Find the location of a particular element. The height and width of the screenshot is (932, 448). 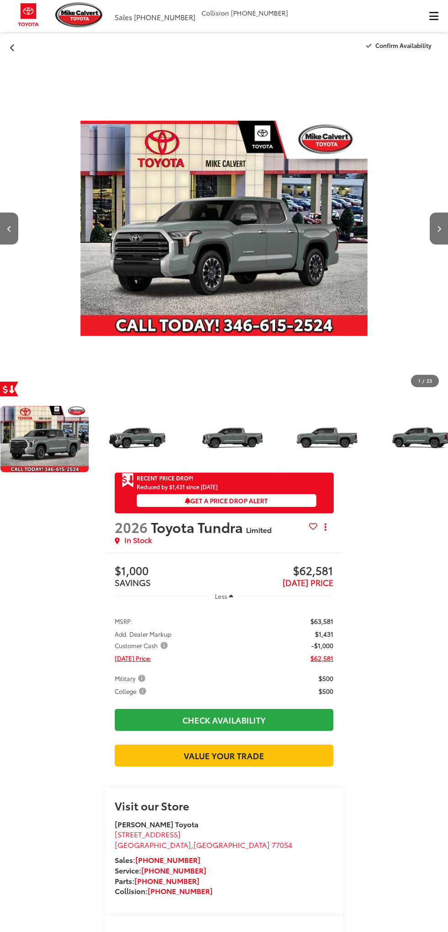

span: Add. Dealer Markup: is located at coordinates (144, 634).